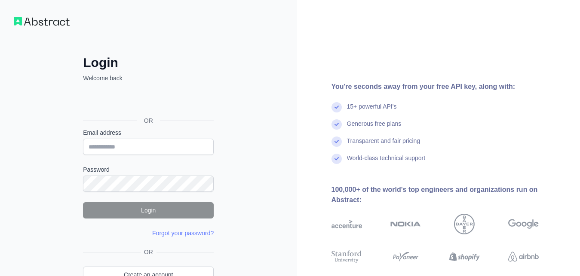 The width and height of the screenshot is (580, 276). I want to click on div: Sign in with Google. Opens in new tab, so click(147, 101).